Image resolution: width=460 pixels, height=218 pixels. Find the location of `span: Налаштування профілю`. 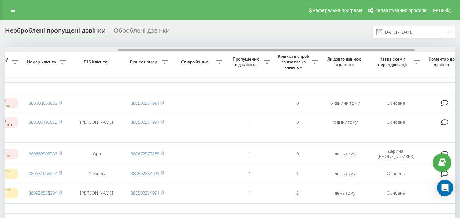

span: Налаштування профілю is located at coordinates (401, 10).